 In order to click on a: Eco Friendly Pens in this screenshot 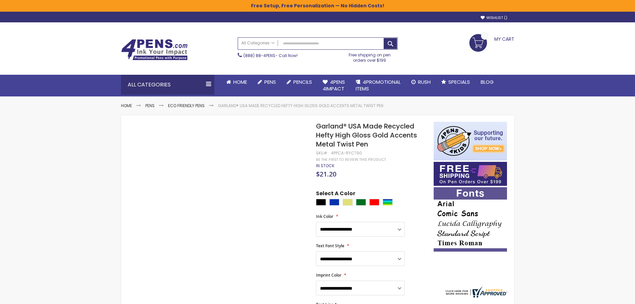, I will do `click(186, 105)`.